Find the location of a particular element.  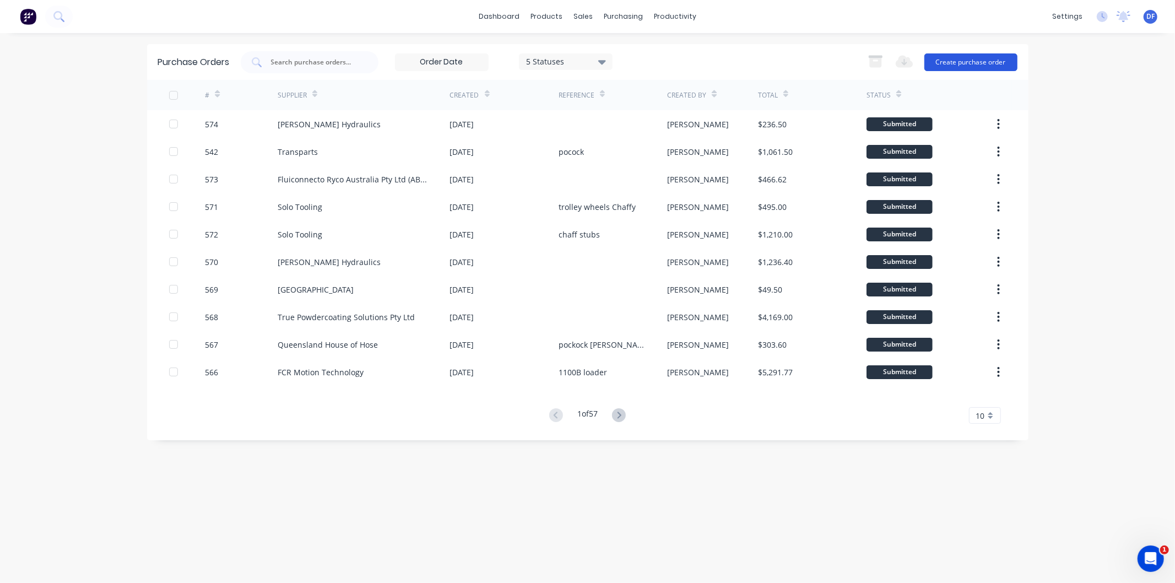

div: True Powdercoating Solutions Pty Ltd is located at coordinates (346, 317).